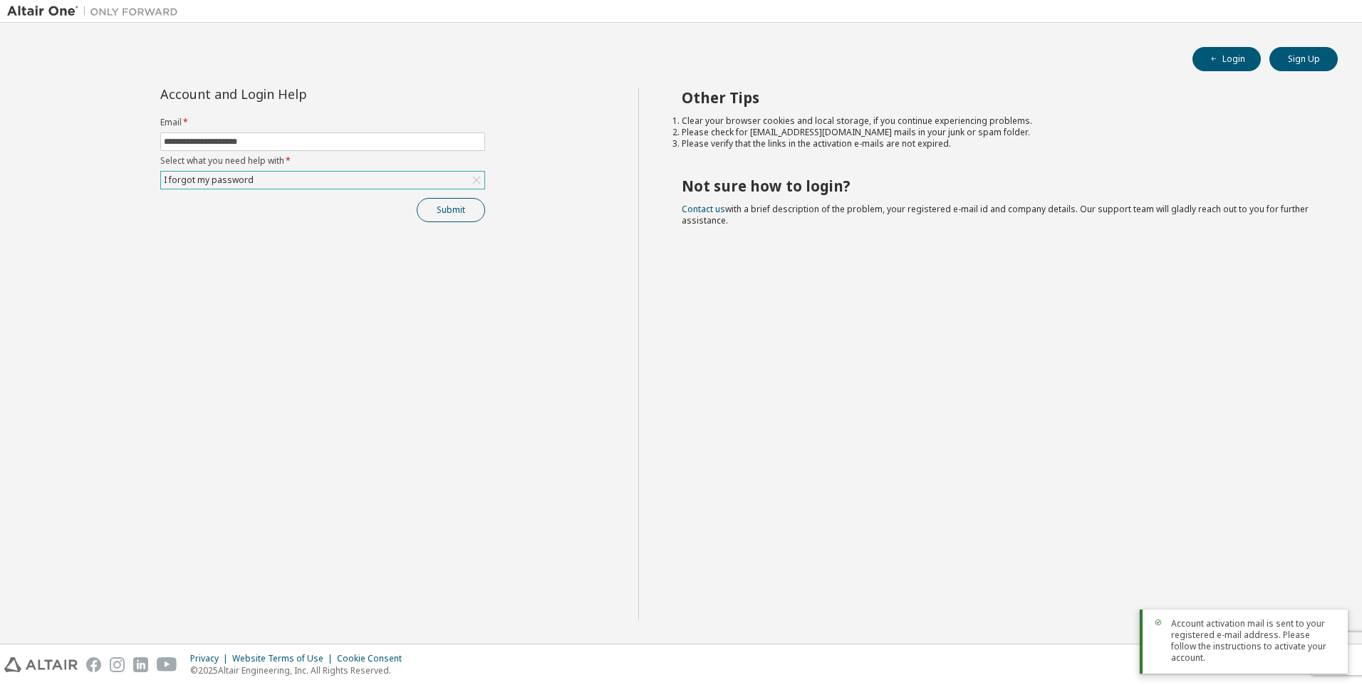  I want to click on img: youtube.svg, so click(167, 665).